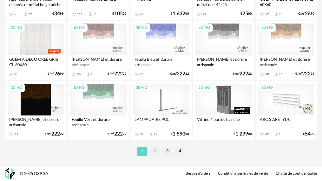  What do you see at coordinates (80, 14) in the screenshot?
I see `div: 111` at bounding box center [80, 14].